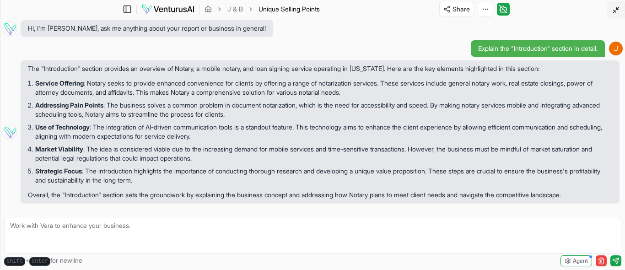 This screenshot has height=270, width=625. I want to click on strong: Use of Technology, so click(62, 127).